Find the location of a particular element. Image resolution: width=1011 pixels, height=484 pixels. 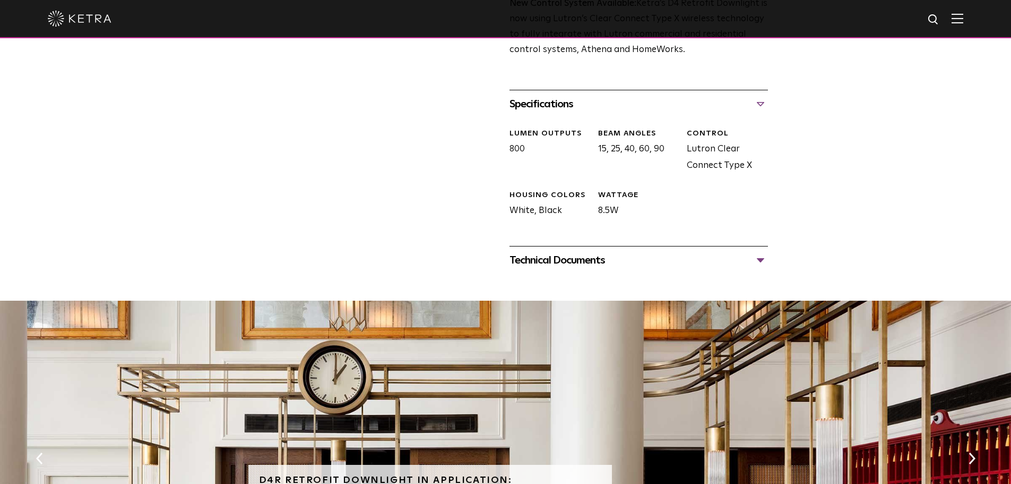

div: Specifications is located at coordinates (639, 104).